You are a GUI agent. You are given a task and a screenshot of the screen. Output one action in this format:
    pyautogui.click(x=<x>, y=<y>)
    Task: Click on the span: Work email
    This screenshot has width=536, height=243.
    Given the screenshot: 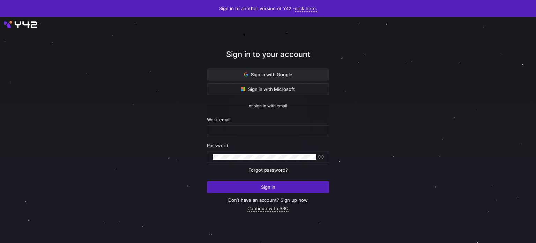 What is the action you would take?
    pyautogui.click(x=219, y=119)
    